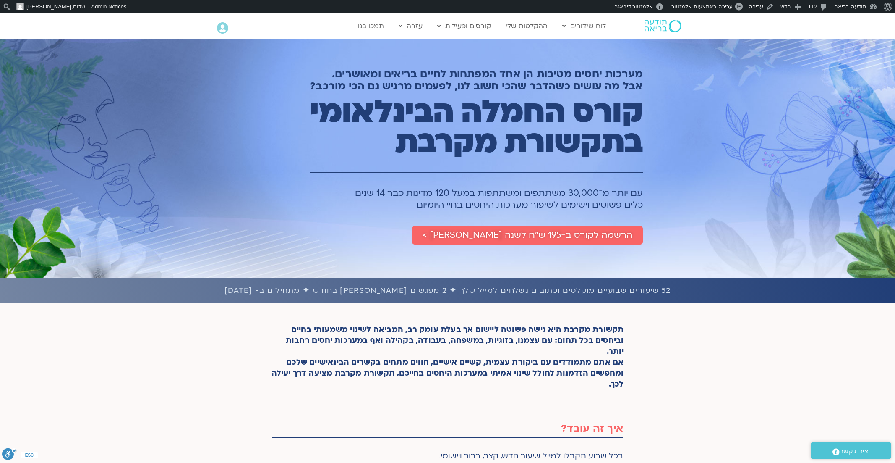  I want to click on a: לוח שידורים, so click(584, 26).